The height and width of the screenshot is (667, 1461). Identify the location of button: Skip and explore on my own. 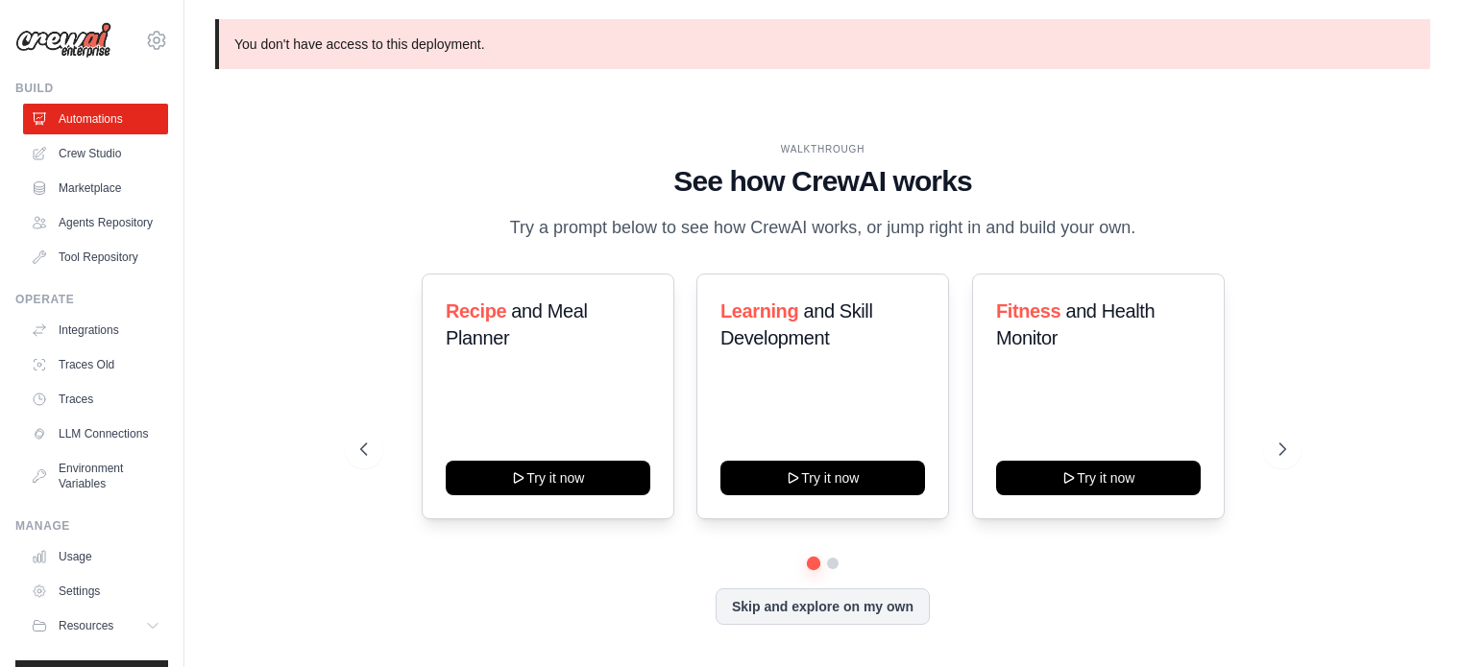
(822, 607).